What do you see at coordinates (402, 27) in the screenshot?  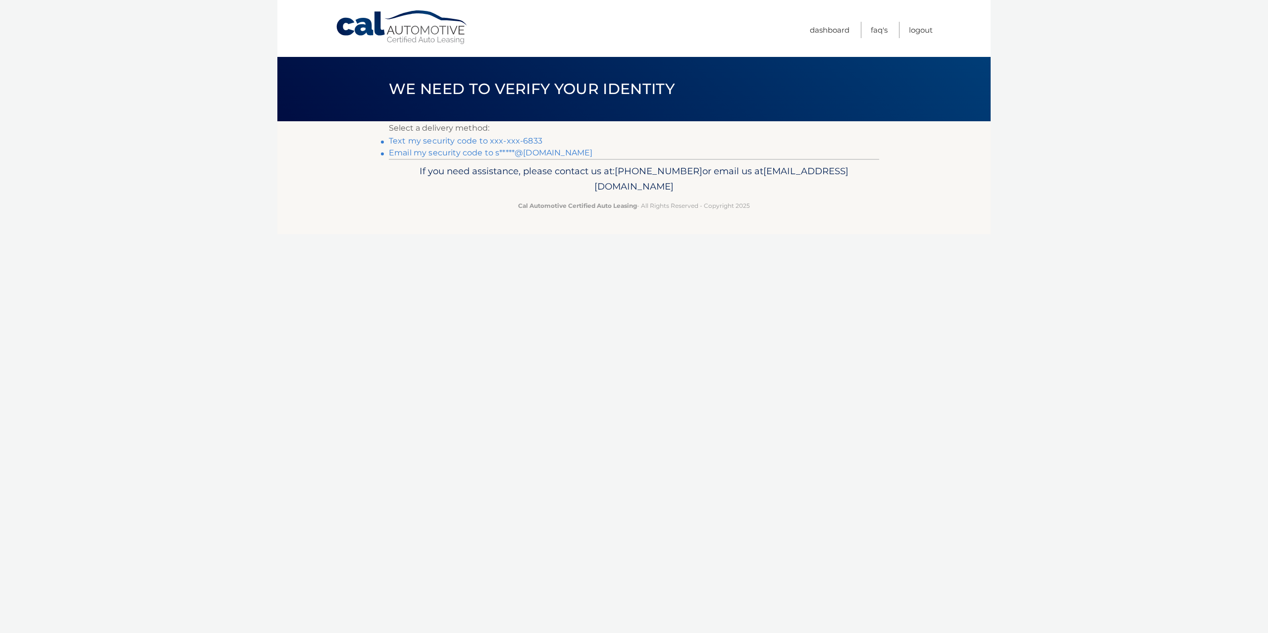 I see `a: Cal Automotive` at bounding box center [402, 27].